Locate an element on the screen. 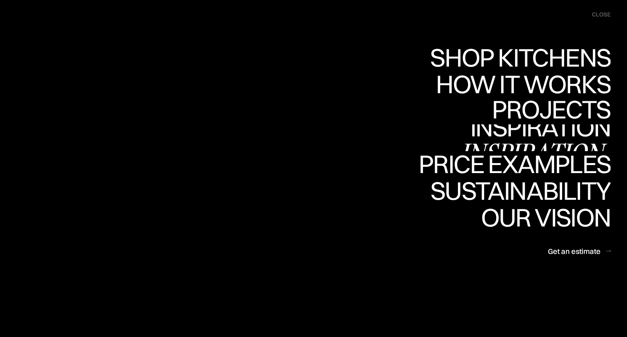 The height and width of the screenshot is (337, 627). a: How it worksHow it works is located at coordinates (522, 85).